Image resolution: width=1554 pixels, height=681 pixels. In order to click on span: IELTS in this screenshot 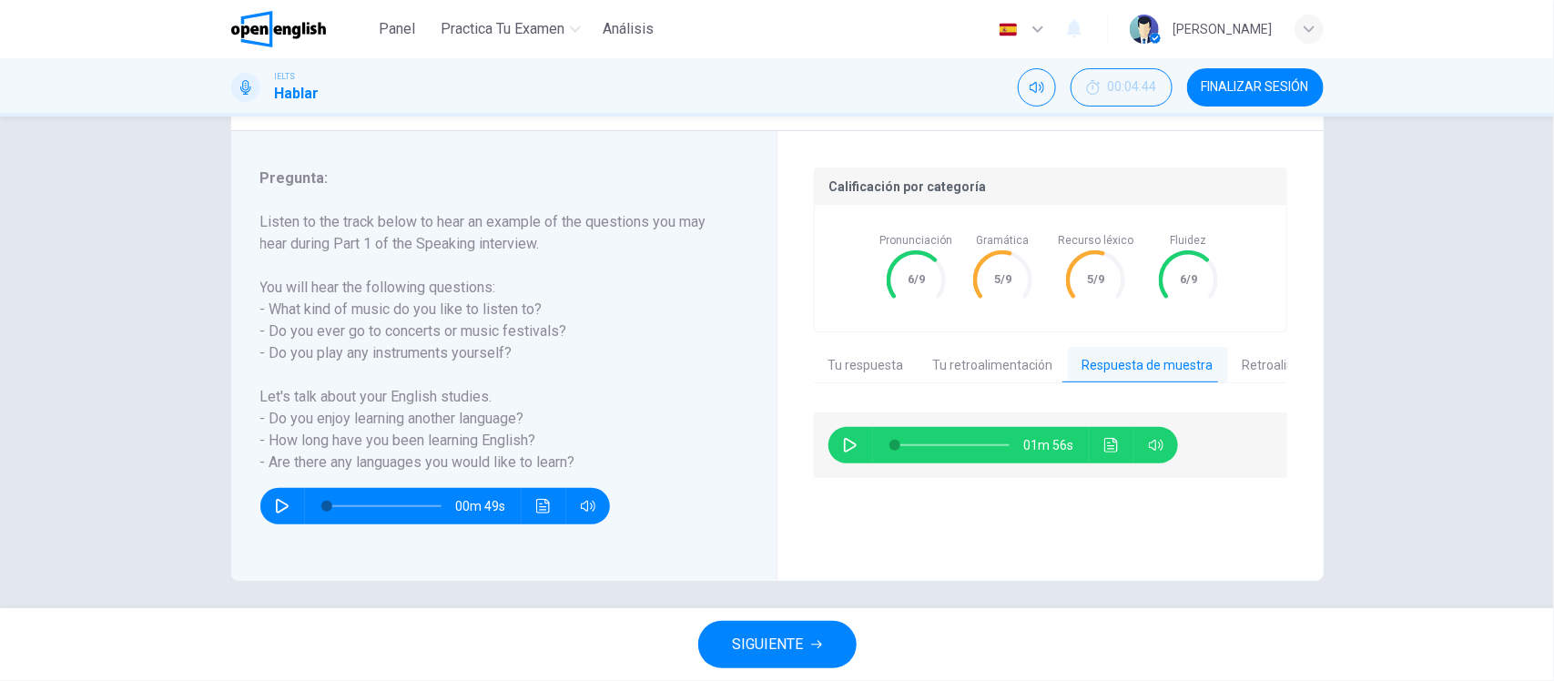, I will do `click(285, 76)`.